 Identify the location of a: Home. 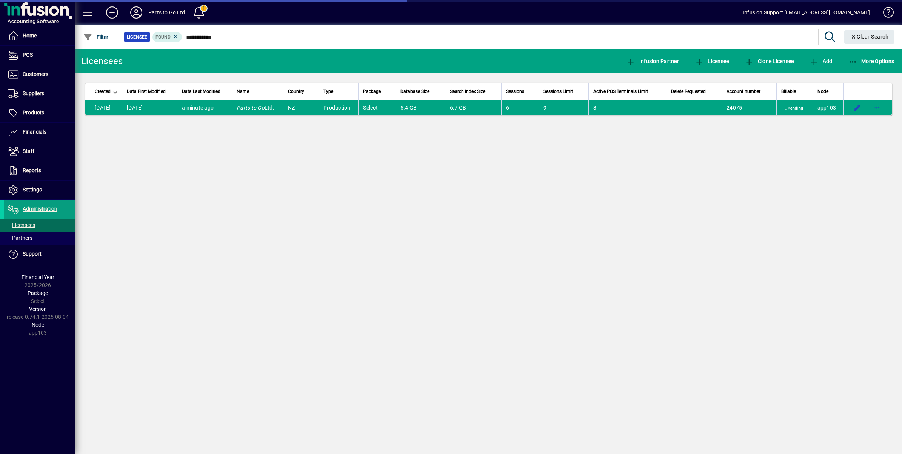
(40, 36).